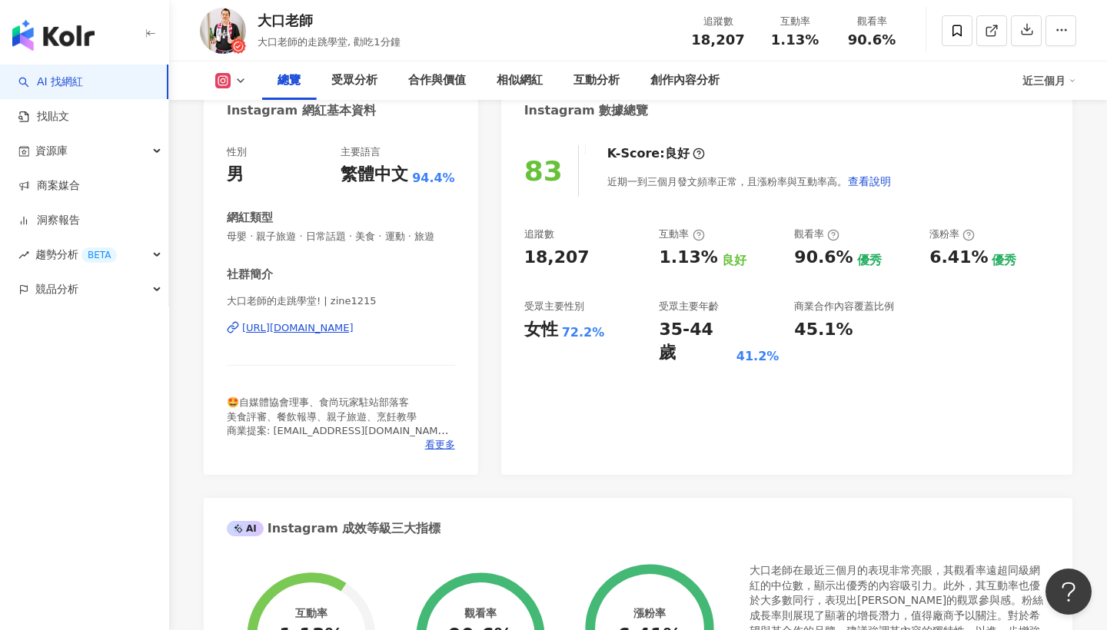 The width and height of the screenshot is (1107, 630). What do you see at coordinates (543, 171) in the screenshot?
I see `div: 83` at bounding box center [543, 171].